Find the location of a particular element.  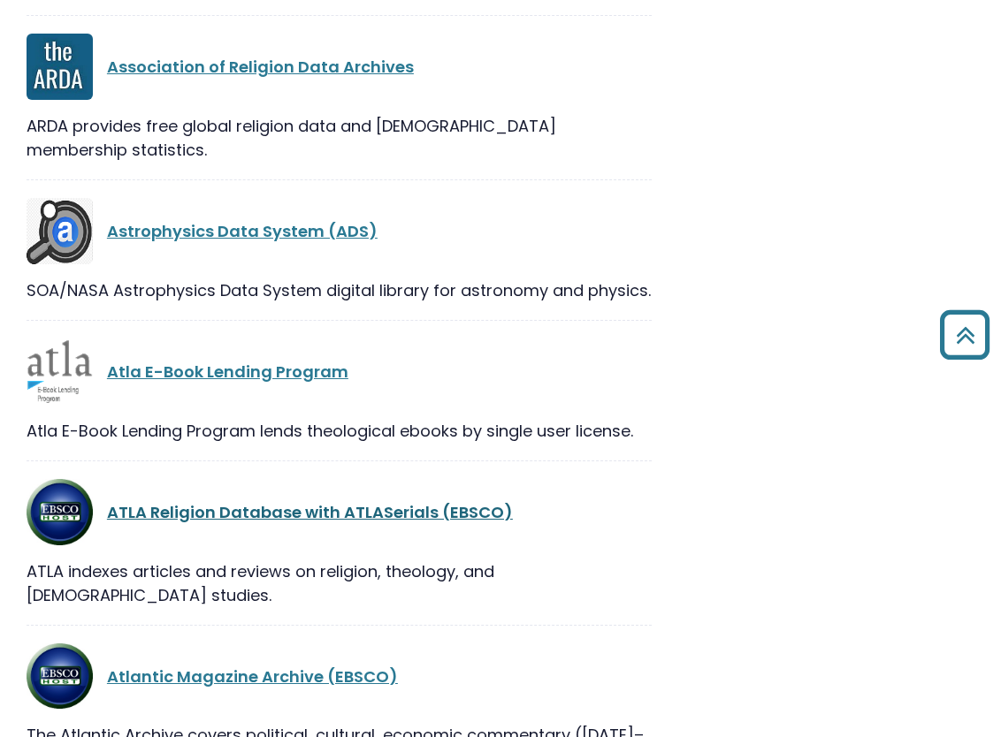

div: Atla E-Book Lending Program lends theological ebooks by single user license. is located at coordinates (339, 431).